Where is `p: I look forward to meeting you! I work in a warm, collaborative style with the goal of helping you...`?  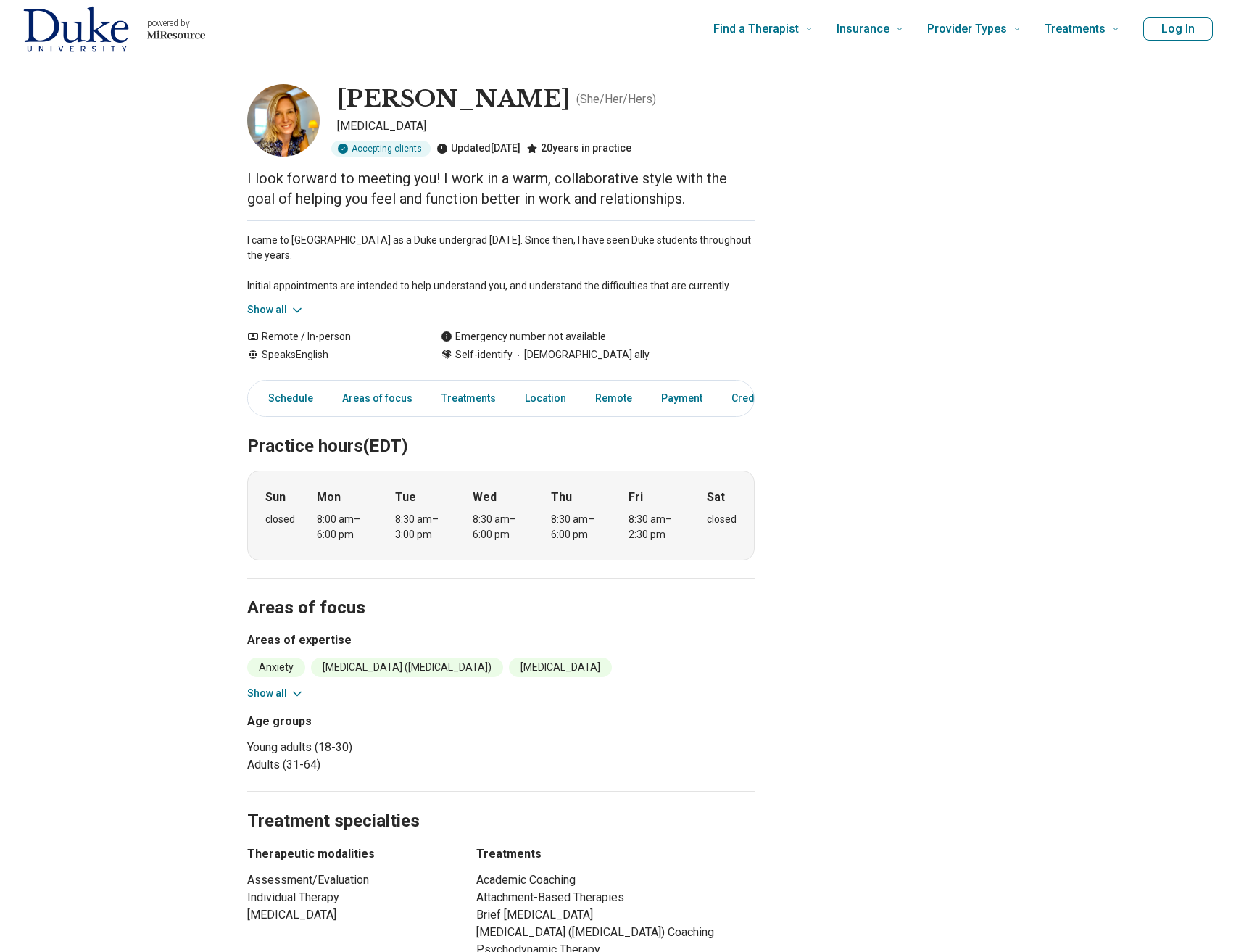 p: I look forward to meeting you! I work in a warm, collaborative style with the goal of helping you... is located at coordinates (501, 188).